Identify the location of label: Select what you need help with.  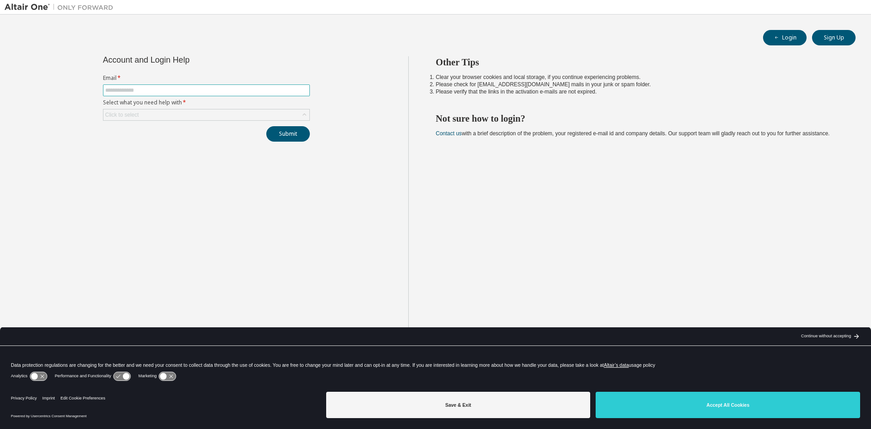
(206, 103).